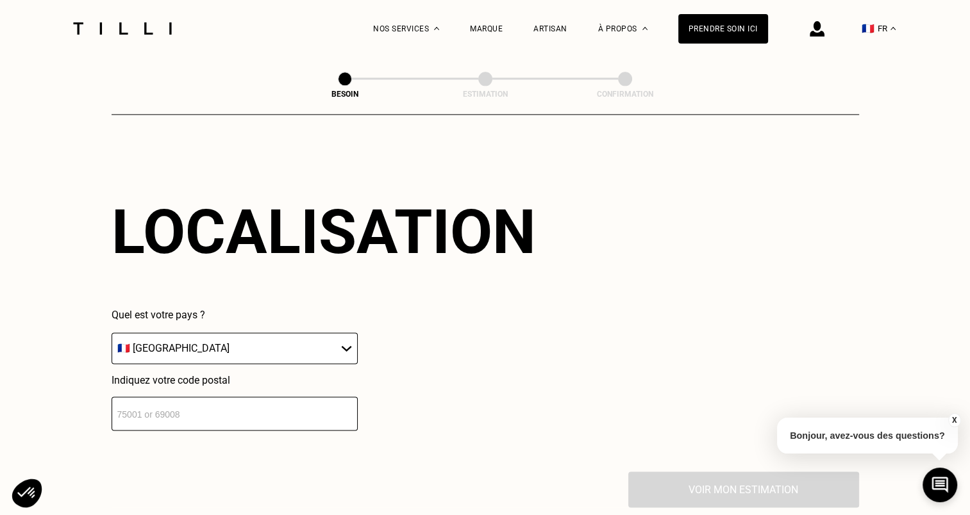 The image size is (970, 515). I want to click on p: Indiquez votre code postal, so click(235, 380).